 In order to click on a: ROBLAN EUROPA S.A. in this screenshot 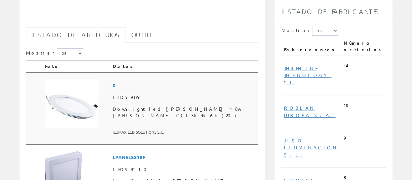, I will do `click(309, 111)`.